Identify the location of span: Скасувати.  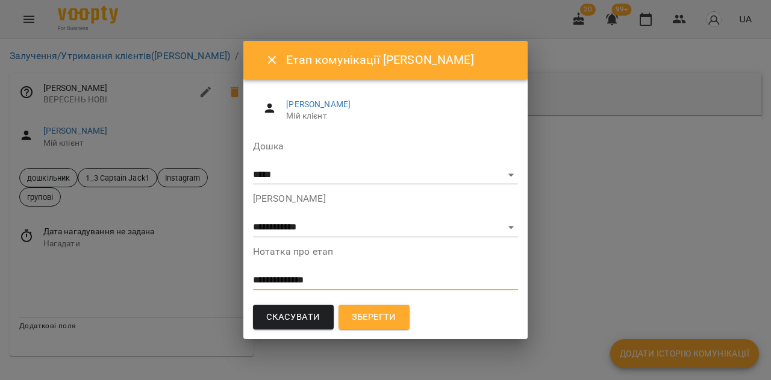
(293, 317).